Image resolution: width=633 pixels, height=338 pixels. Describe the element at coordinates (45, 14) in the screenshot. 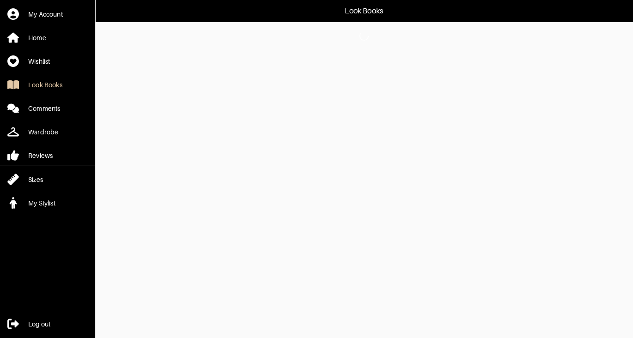

I see `div: My Account` at that location.